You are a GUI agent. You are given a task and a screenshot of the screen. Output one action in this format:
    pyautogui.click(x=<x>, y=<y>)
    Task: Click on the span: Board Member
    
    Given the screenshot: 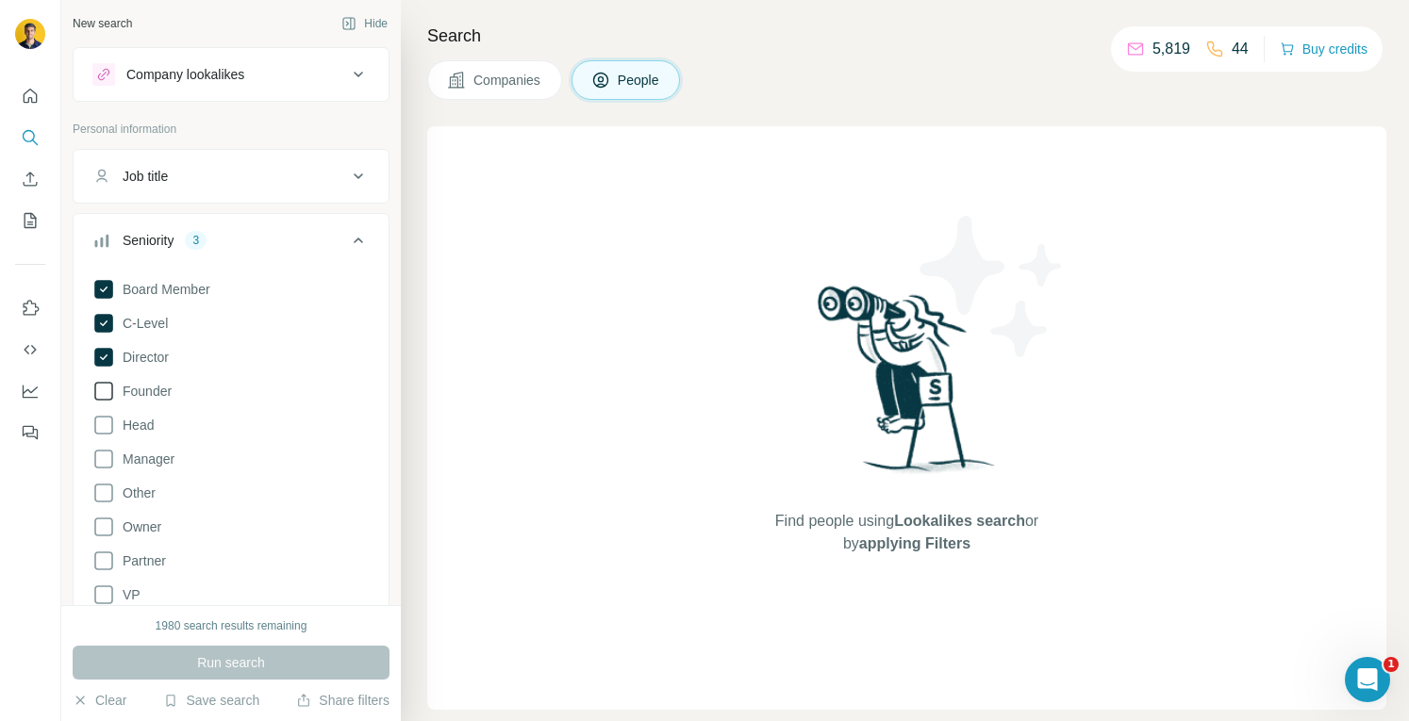 What is the action you would take?
    pyautogui.click(x=162, y=290)
    